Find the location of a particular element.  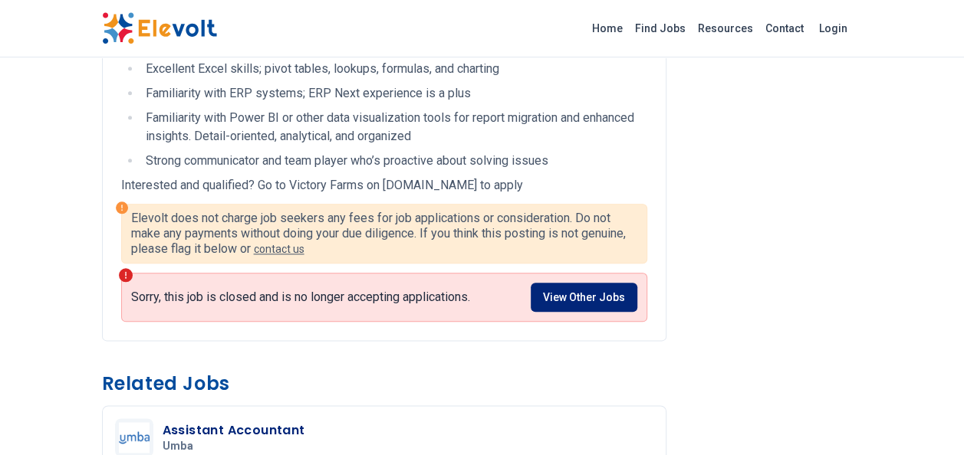

h3: Assistant Accountant is located at coordinates (234, 431).